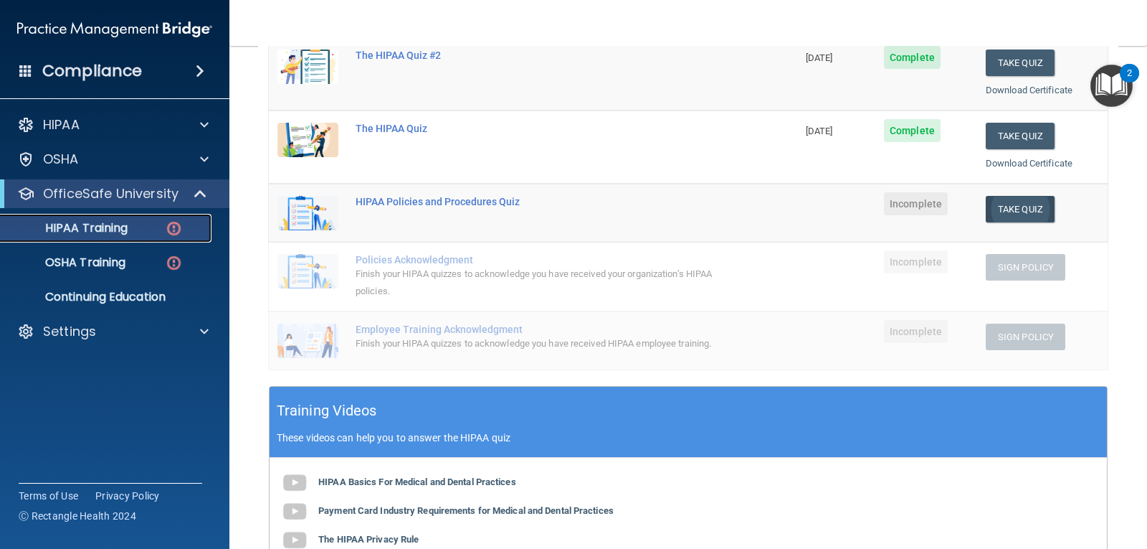  I want to click on div: HIPAA Policies and Procedures Quiz, so click(541, 201).